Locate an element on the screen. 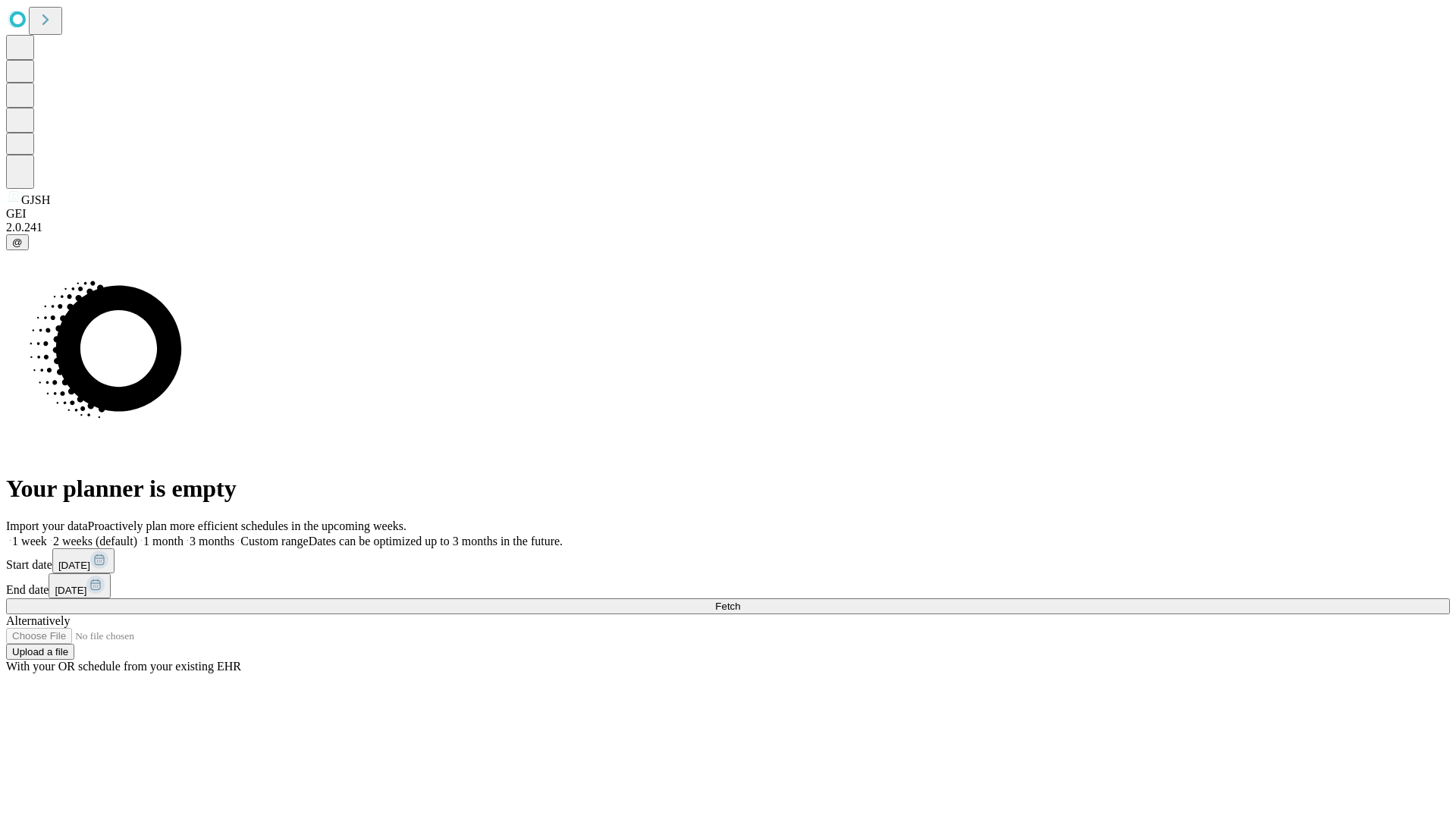  span: 1 week is located at coordinates (29, 541).